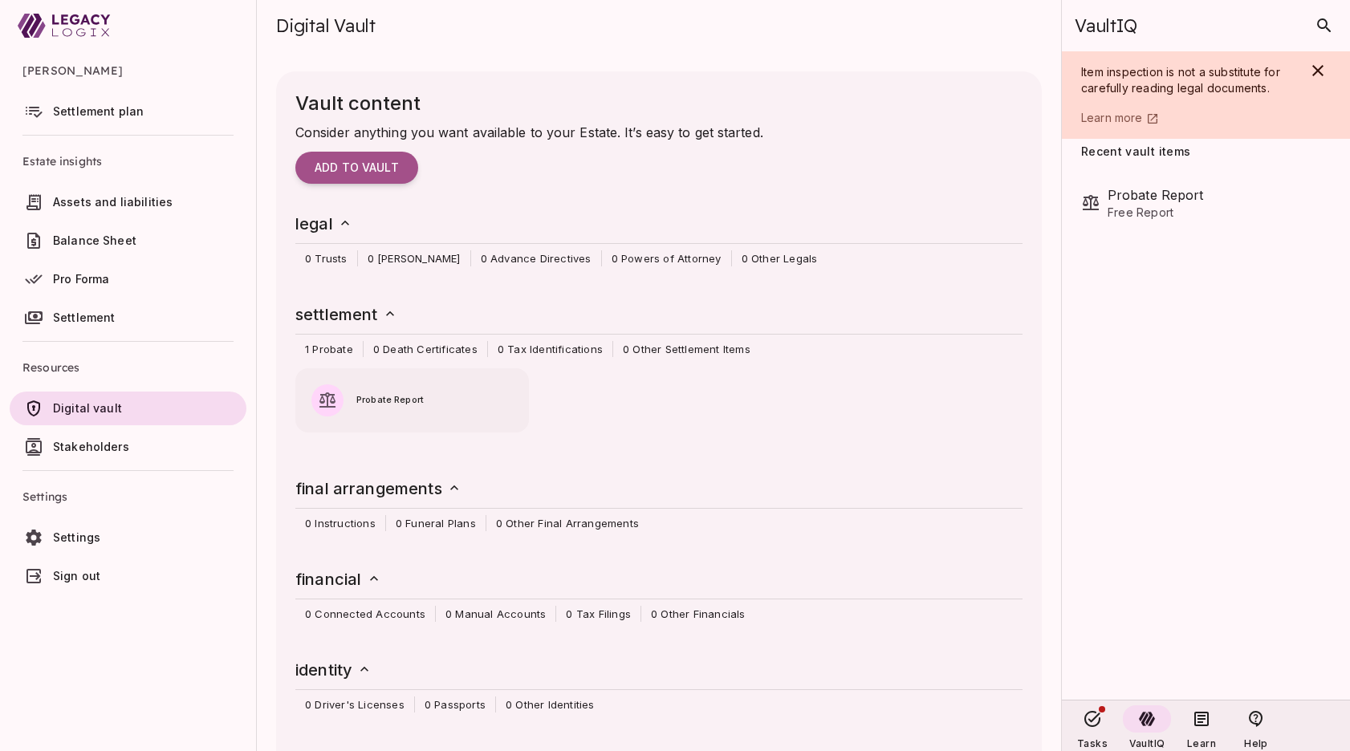 The width and height of the screenshot is (1350, 751). I want to click on h6: legal, so click(324, 224).